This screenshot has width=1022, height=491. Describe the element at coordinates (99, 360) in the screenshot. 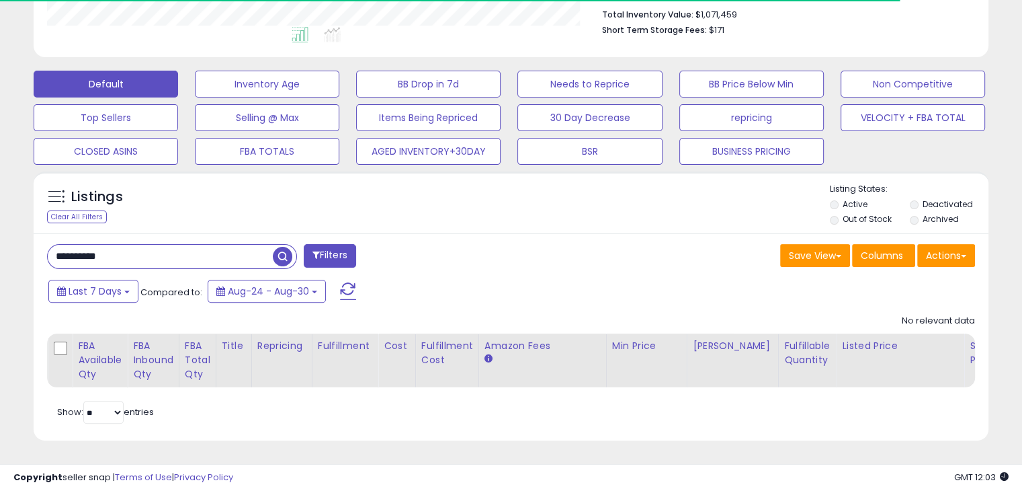

I see `div: FBA Available Qty` at that location.